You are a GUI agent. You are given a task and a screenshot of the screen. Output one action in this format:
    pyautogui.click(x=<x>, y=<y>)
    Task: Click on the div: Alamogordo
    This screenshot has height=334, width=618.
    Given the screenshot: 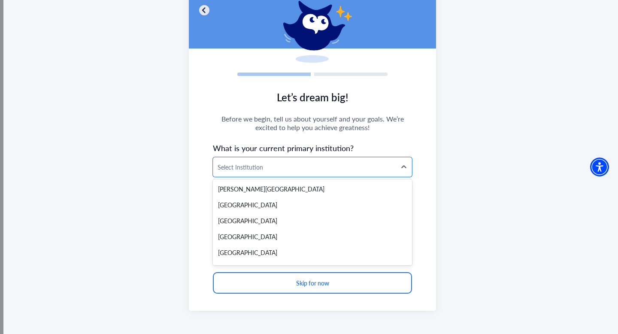 What is the action you would take?
    pyautogui.click(x=313, y=268)
    